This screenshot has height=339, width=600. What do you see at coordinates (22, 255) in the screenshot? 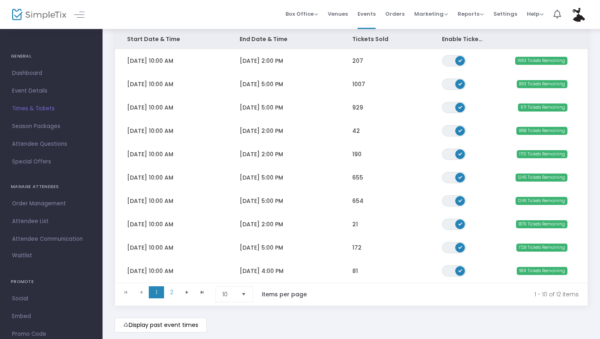
I see `span: Waitlist` at bounding box center [22, 255].